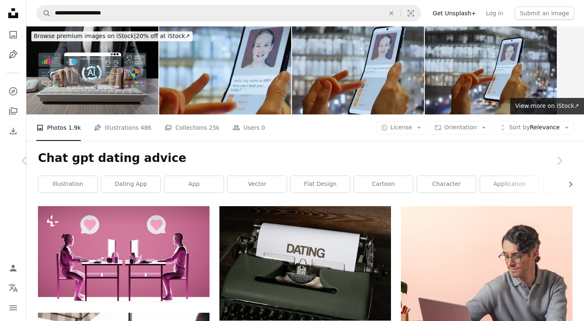 The height and width of the screenshot is (321, 584). Describe the element at coordinates (305, 158) in the screenshot. I see `h1: Chat gpt dating advice` at that location.